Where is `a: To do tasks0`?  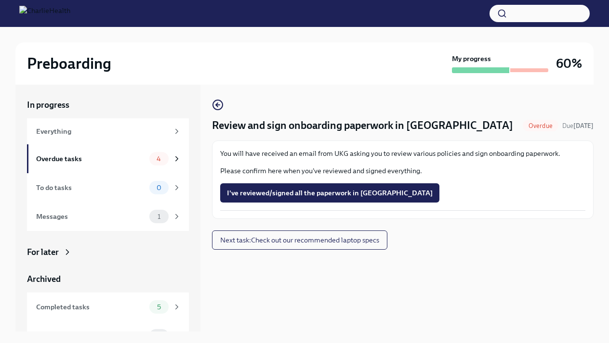 a: To do tasks0 is located at coordinates (108, 188).